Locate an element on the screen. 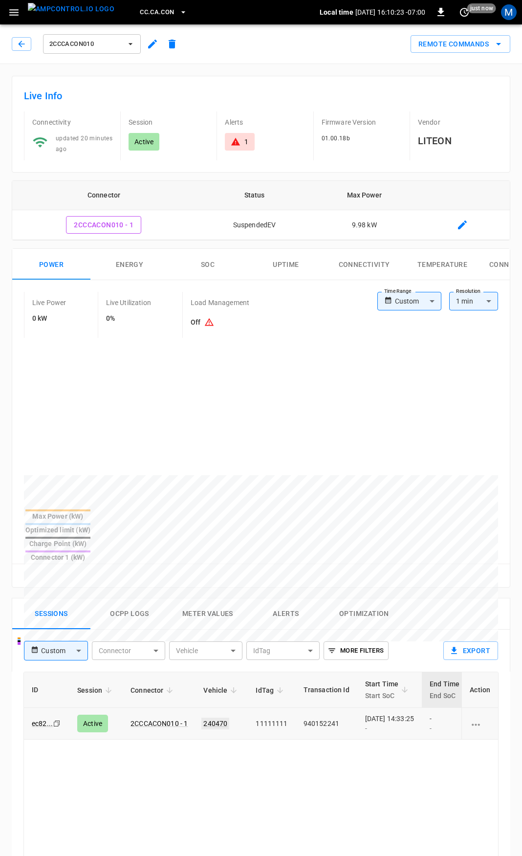 Image resolution: width=522 pixels, height=856 pixels. button: set refresh interval is located at coordinates (464, 12).